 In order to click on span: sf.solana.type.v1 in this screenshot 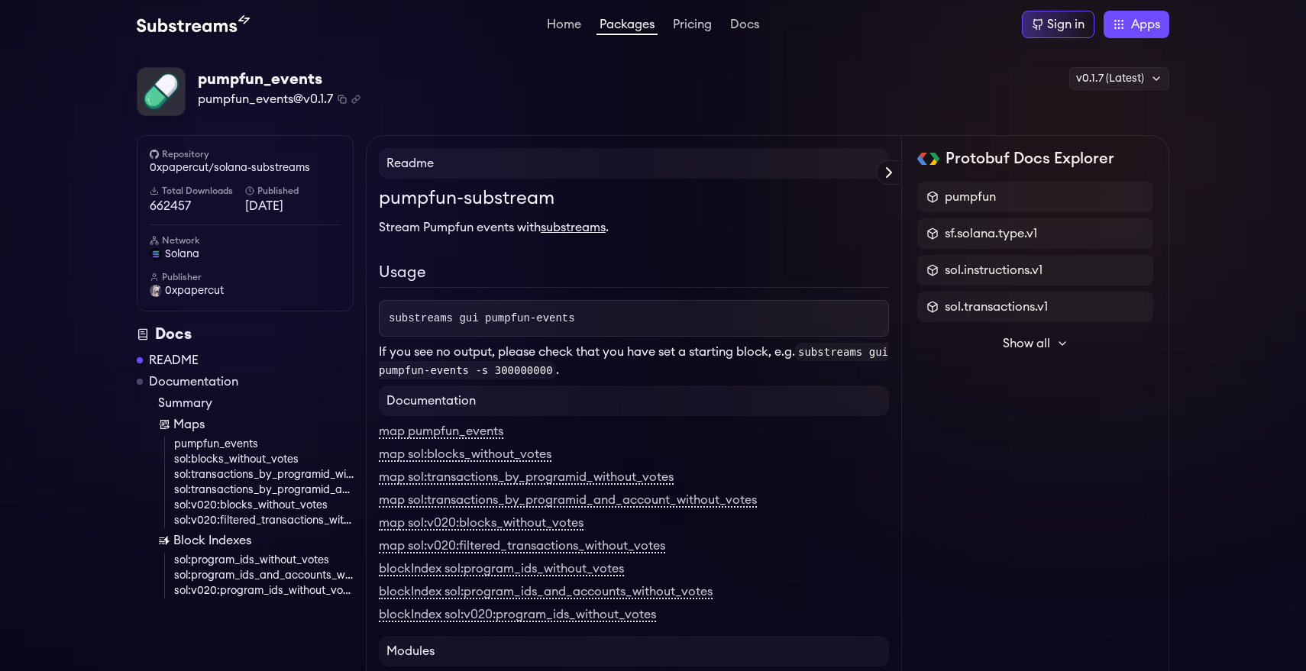, I will do `click(990, 234)`.